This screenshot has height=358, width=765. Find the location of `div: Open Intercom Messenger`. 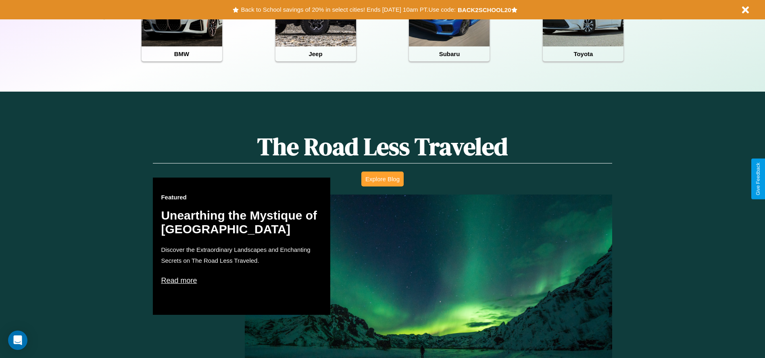

div: Open Intercom Messenger is located at coordinates (18, 340).